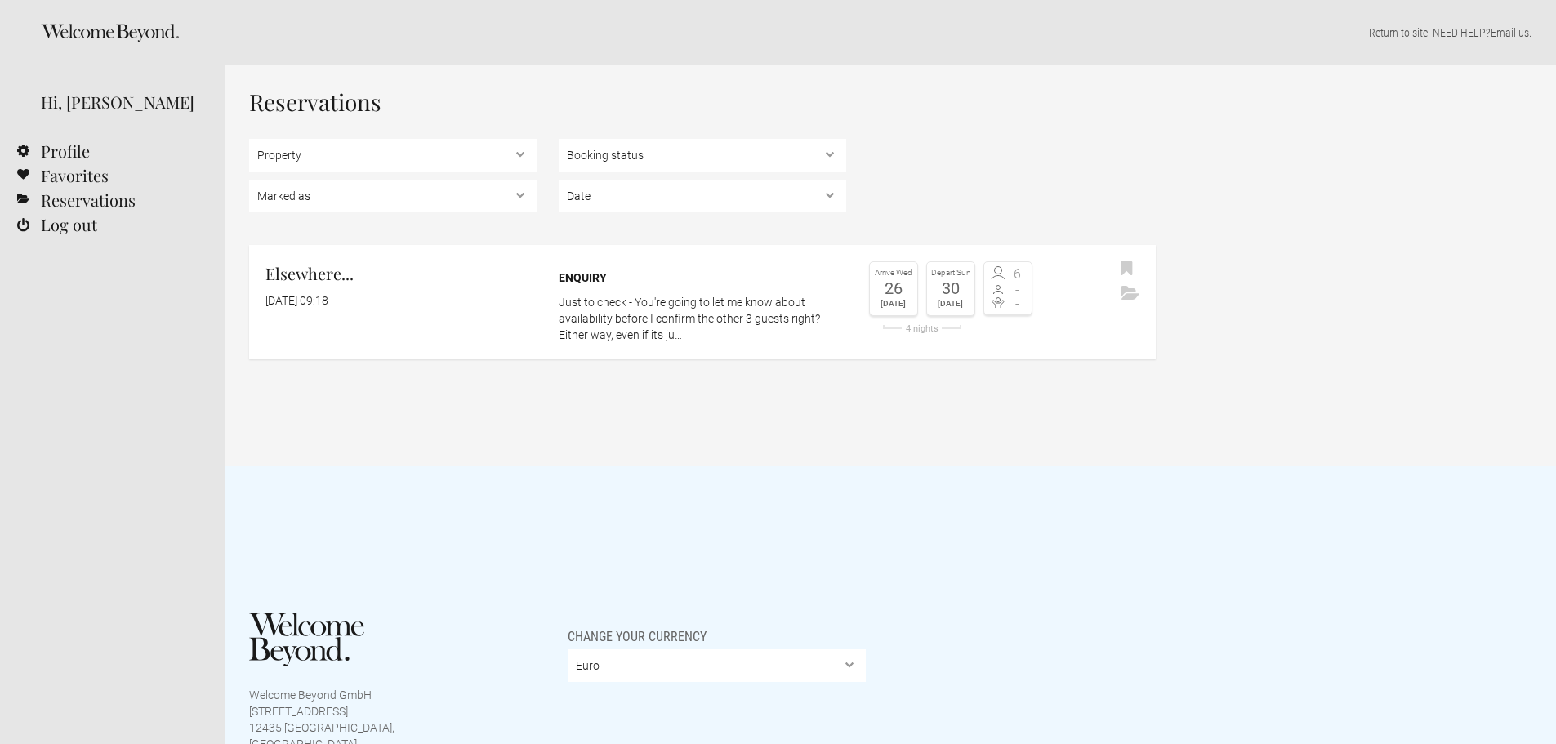 This screenshot has width=1556, height=744. I want to click on select: Change your currency, so click(717, 666).